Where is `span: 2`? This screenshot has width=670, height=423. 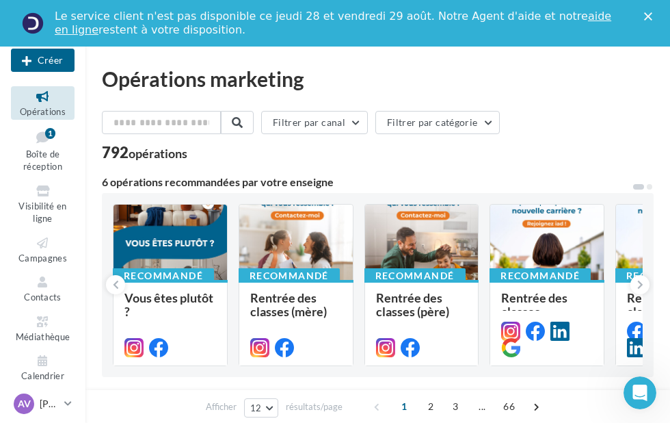
span: 2 is located at coordinates (431, 406).